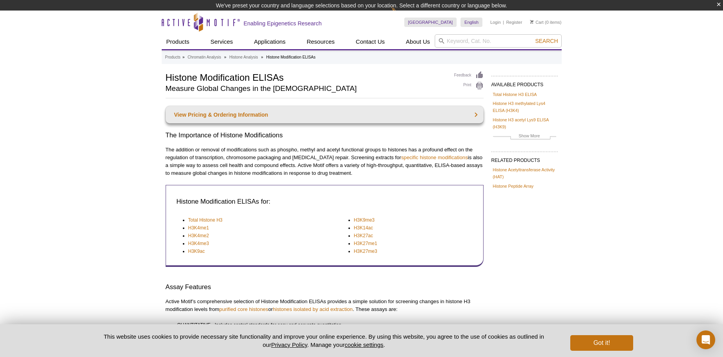 The width and height of the screenshot is (723, 357). I want to click on a: Total Histone H3, so click(205, 220).